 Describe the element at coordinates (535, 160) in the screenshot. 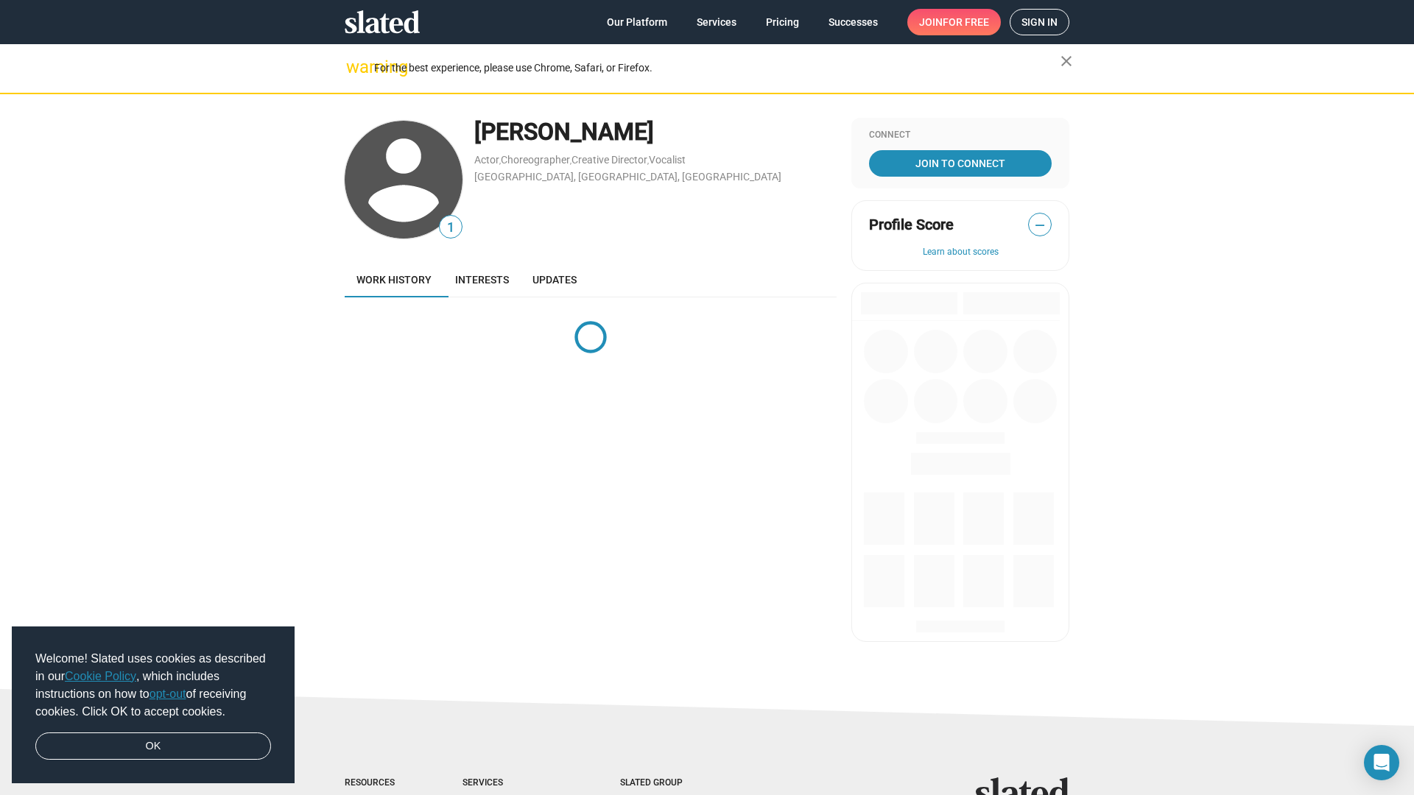

I see `a: Choreographer` at that location.